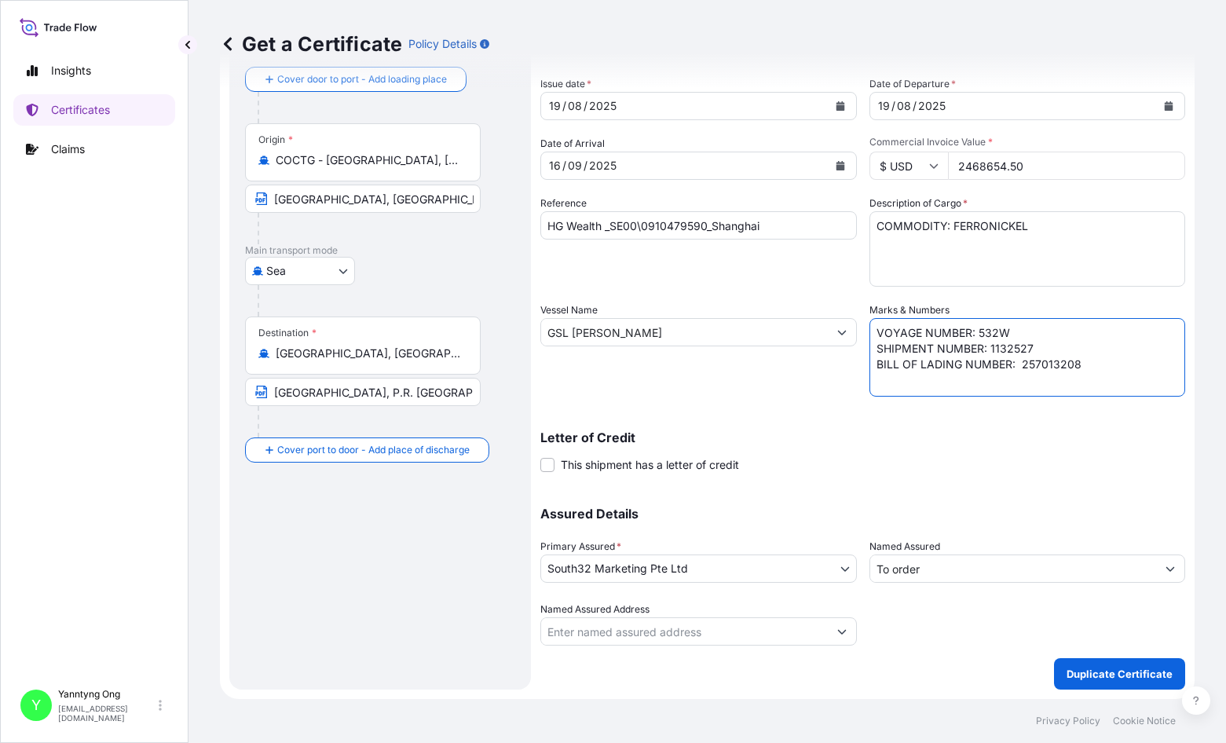 Image resolution: width=1226 pixels, height=743 pixels. Describe the element at coordinates (684, 632) in the screenshot. I see `input: Named Assured Address` at that location.